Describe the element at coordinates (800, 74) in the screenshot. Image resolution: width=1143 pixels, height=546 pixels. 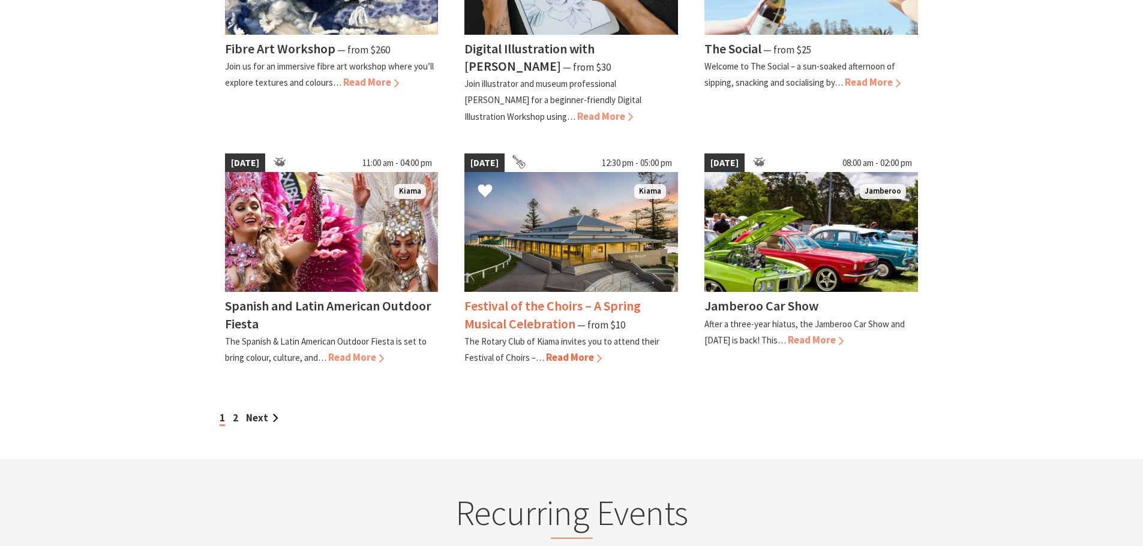
I see `p: Welcome to The Social – a sun-soaked afternoon of sipping, snacking and socialising by…` at that location.